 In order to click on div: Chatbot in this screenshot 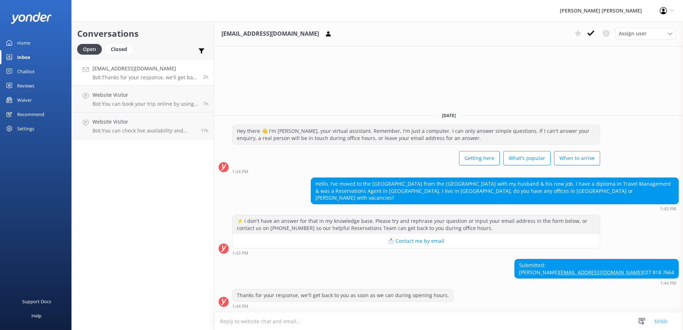, I will do `click(26, 71)`.